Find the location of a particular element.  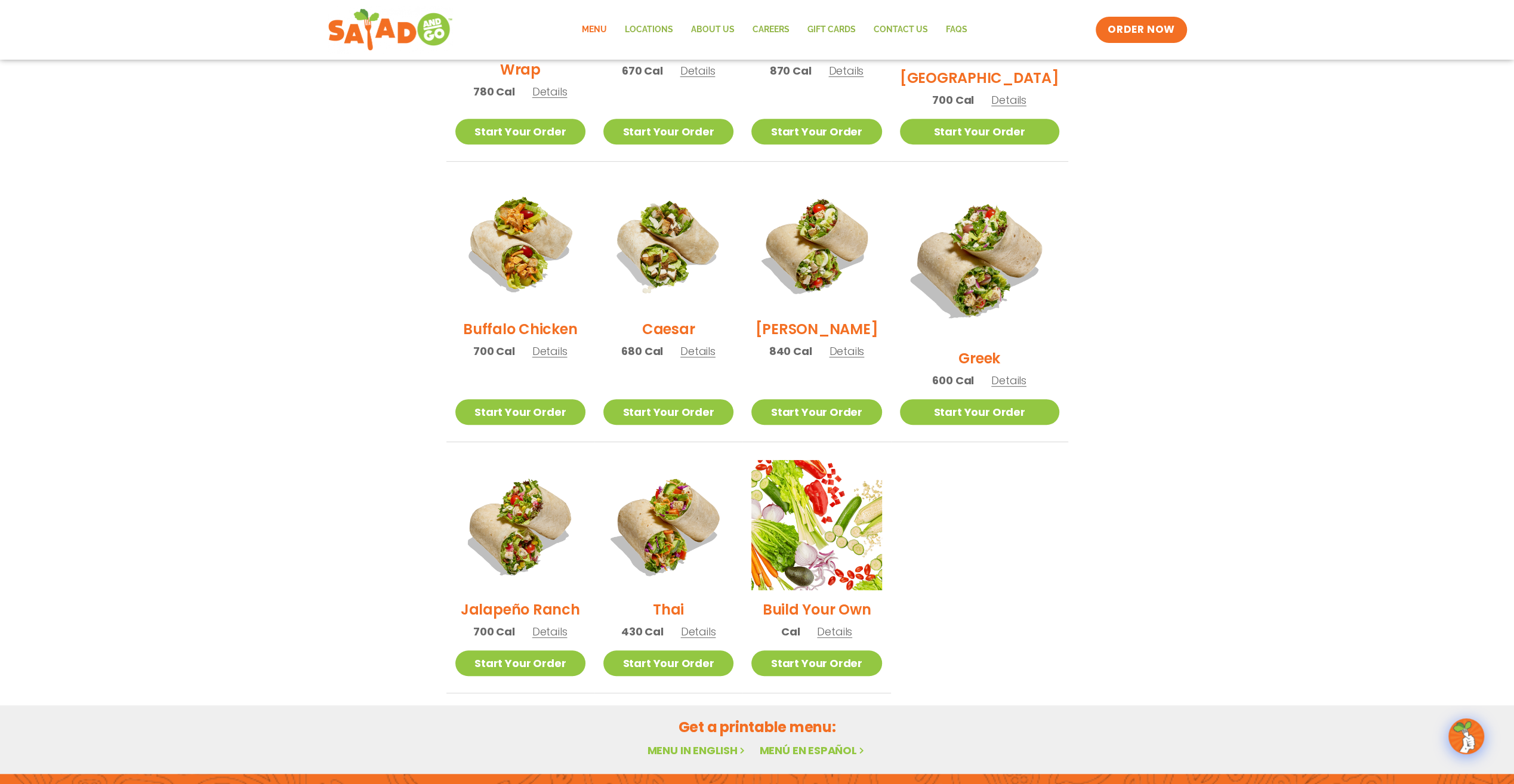

a: Careers is located at coordinates (771, 30).